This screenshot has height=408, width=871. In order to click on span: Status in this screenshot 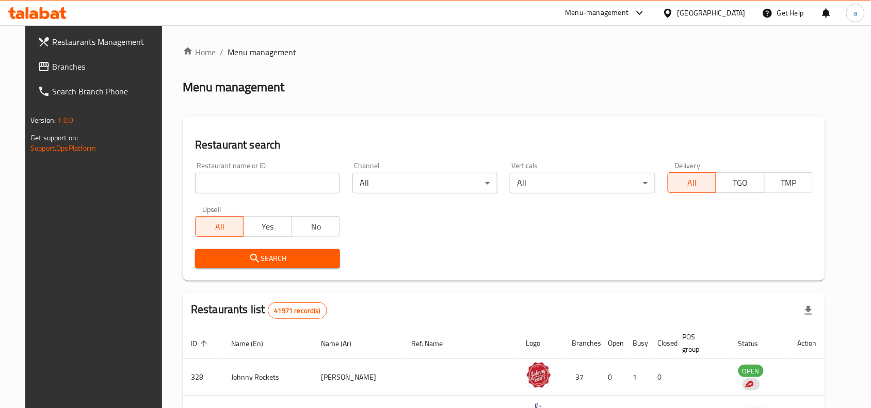, I will do `click(755, 344)`.